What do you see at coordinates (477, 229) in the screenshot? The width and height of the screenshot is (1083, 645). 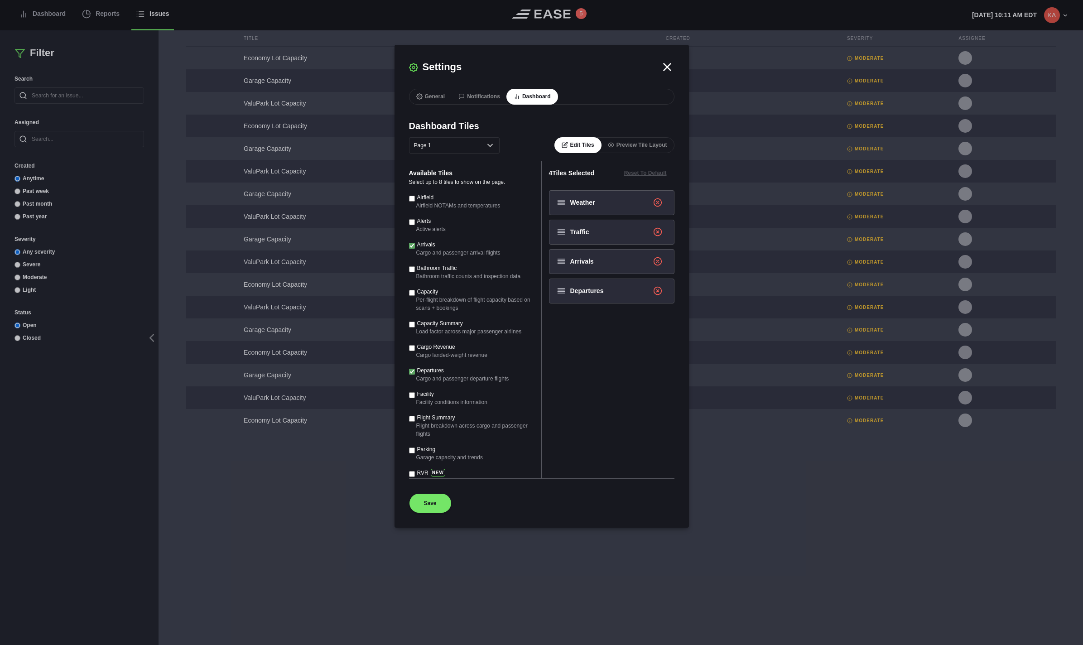 I see `div: Active alerts` at bounding box center [477, 229].